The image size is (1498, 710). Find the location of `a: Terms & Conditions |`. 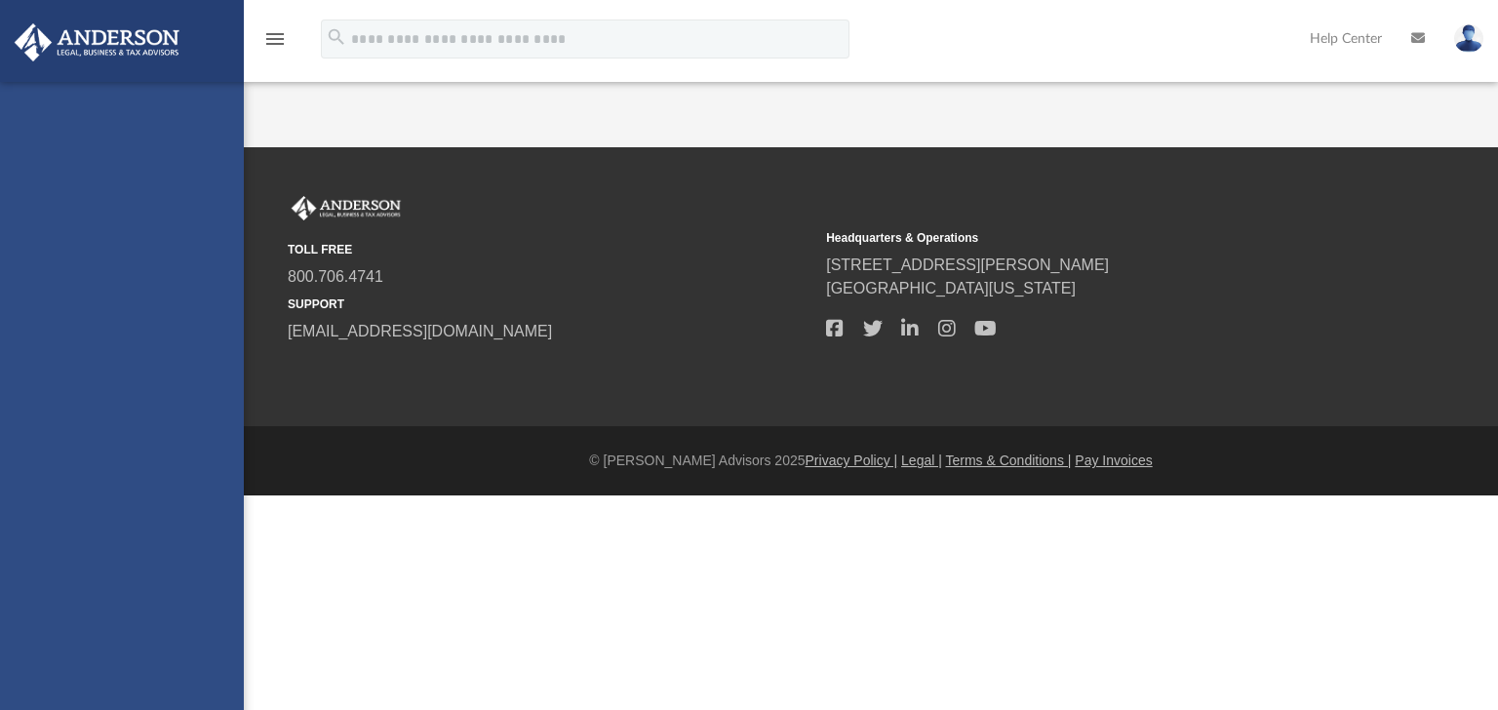

a: Terms & Conditions | is located at coordinates (1008, 460).